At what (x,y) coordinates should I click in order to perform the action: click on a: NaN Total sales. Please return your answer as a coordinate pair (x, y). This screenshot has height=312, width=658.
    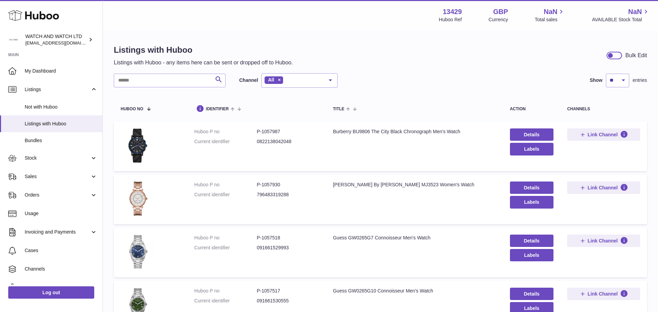
    Looking at the image, I should click on (549, 15).